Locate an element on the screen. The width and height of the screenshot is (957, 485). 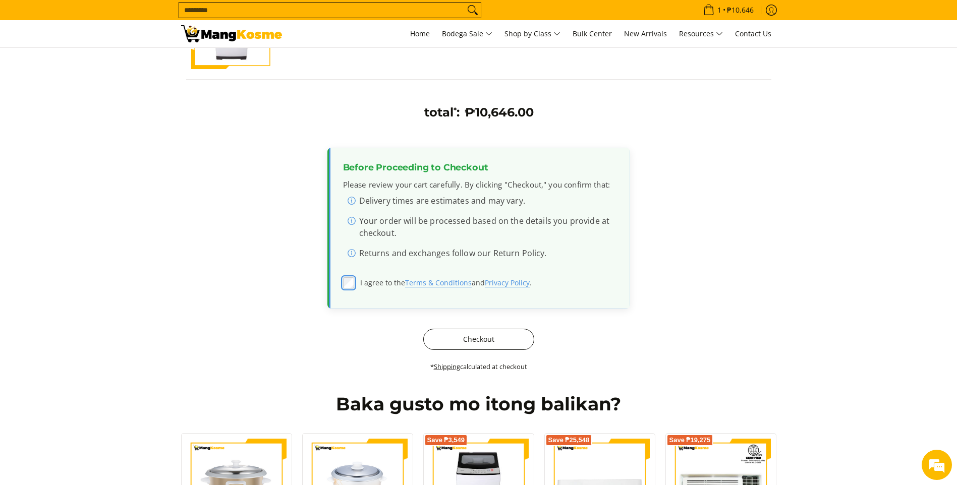
a: Resources is located at coordinates (701, 34).